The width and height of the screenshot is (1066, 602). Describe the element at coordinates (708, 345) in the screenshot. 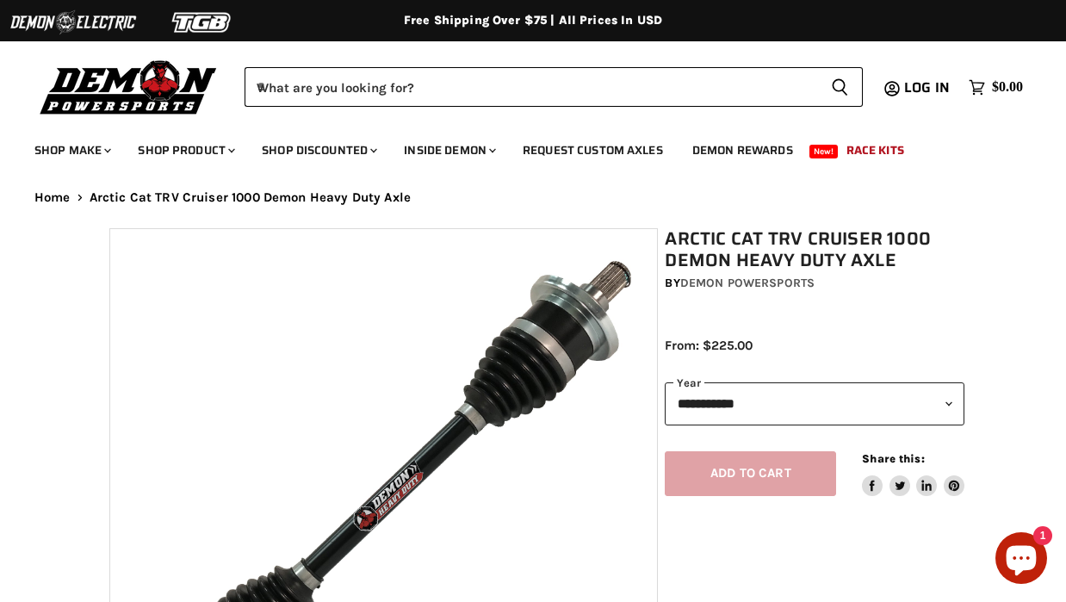

I see `span: From: $225.00` at that location.